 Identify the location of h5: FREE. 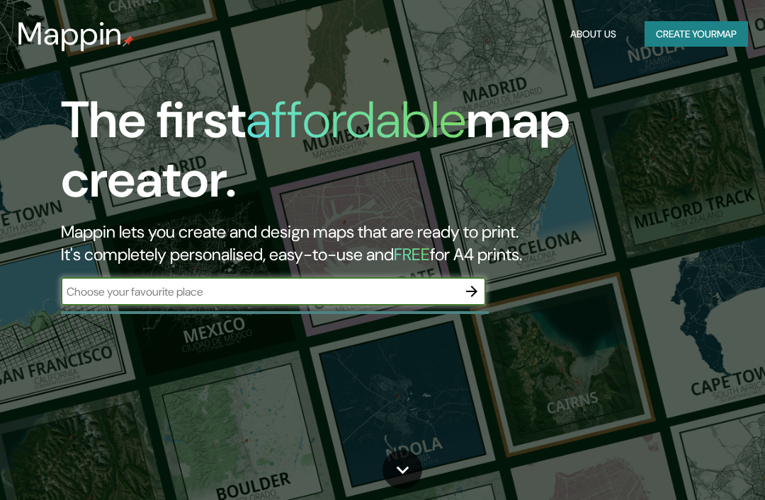
(411, 254).